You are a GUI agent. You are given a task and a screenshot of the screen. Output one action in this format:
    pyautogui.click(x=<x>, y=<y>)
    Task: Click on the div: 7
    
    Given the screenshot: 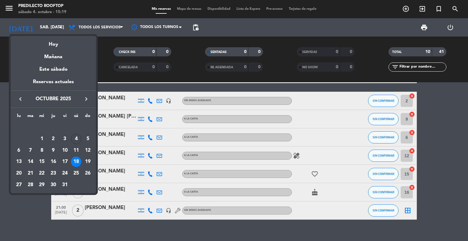 What is the action you would take?
    pyautogui.click(x=30, y=150)
    